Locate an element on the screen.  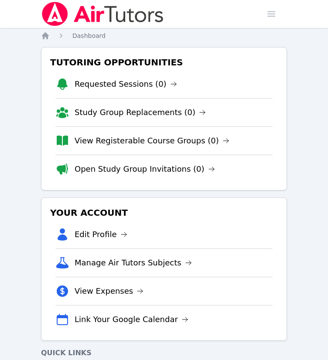
span: Dashboard is located at coordinates (89, 36).